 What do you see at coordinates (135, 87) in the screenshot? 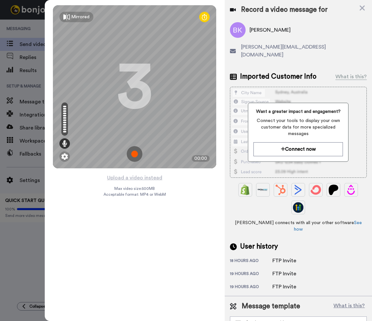
I see `div: 3` at bounding box center [135, 87].